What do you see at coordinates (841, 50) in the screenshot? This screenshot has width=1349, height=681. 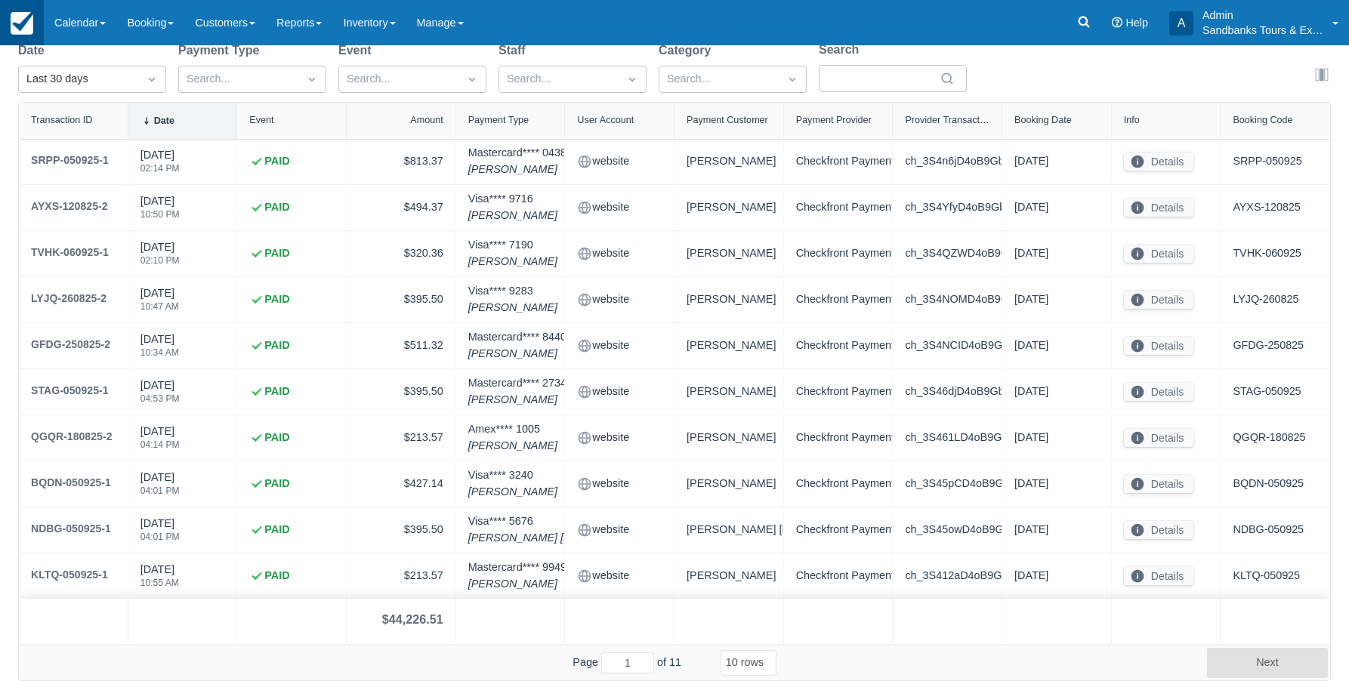 I see `label: Search` at bounding box center [841, 50].